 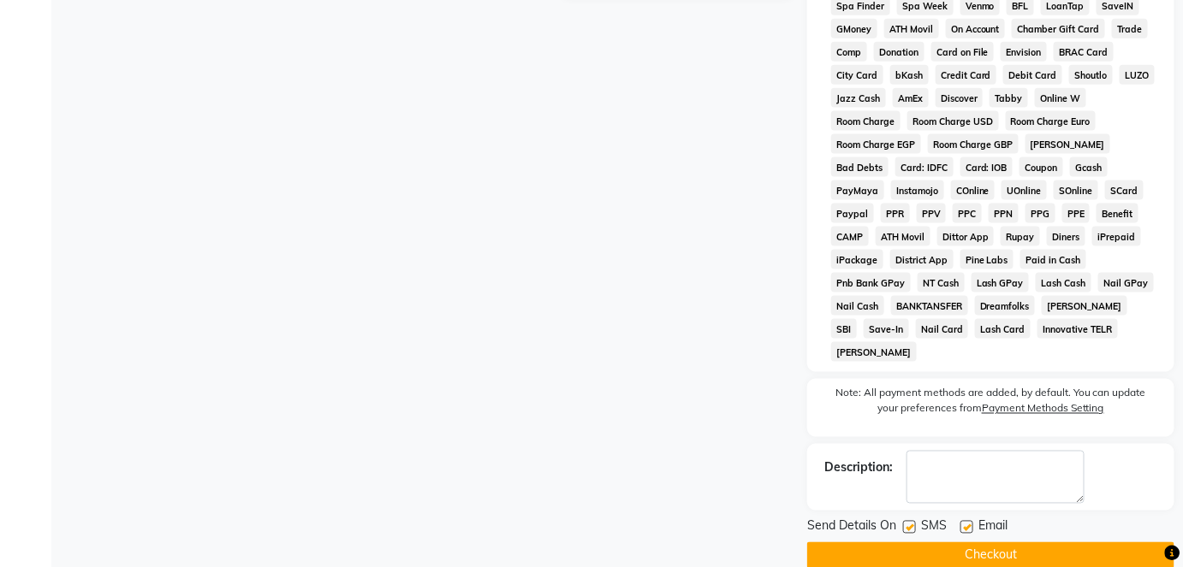 What do you see at coordinates (1124, 190) in the screenshot?
I see `span: SCard` at bounding box center [1124, 190].